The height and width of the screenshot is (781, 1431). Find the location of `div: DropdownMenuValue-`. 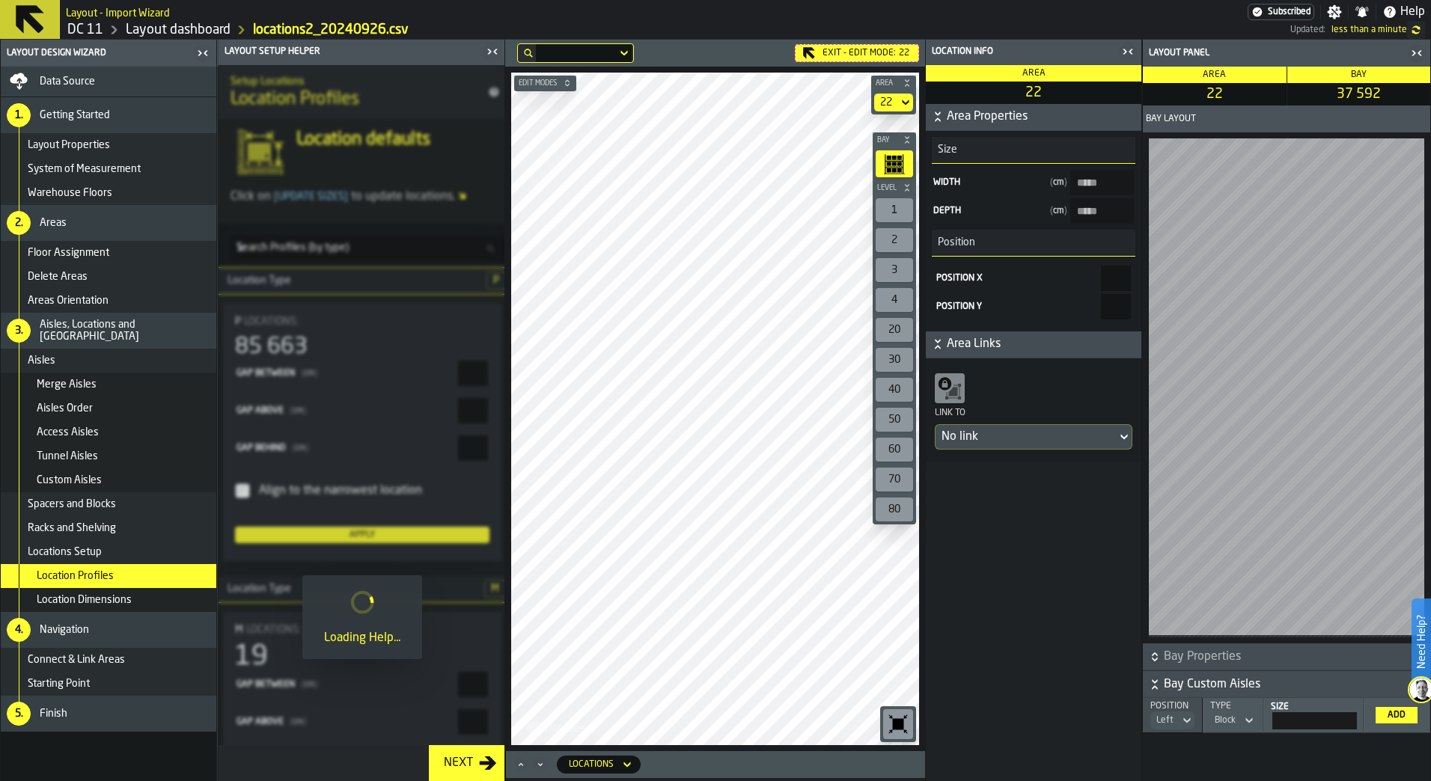

div: DropdownMenuValue- is located at coordinates (1165, 721).